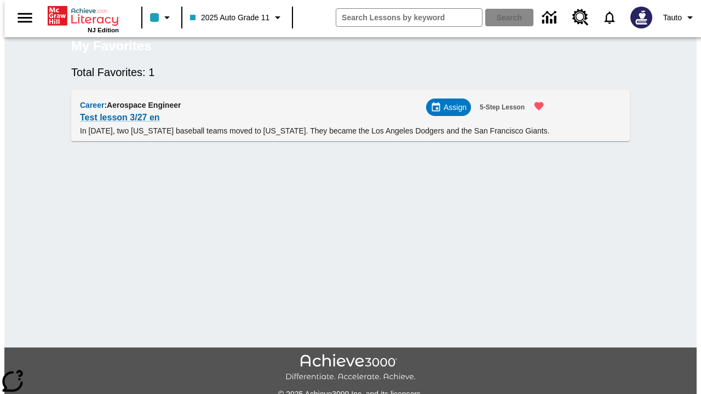  What do you see at coordinates (409, 18) in the screenshot?
I see `input: search field` at bounding box center [409, 18].